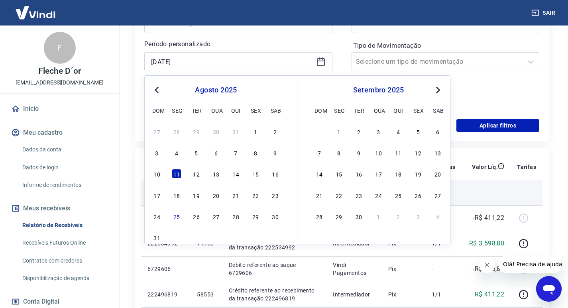 This screenshot has width=568, height=308. What do you see at coordinates (236, 153) in the screenshot?
I see `div: Choose quinta-feira, 7 de agosto de 2025` at bounding box center [236, 153].